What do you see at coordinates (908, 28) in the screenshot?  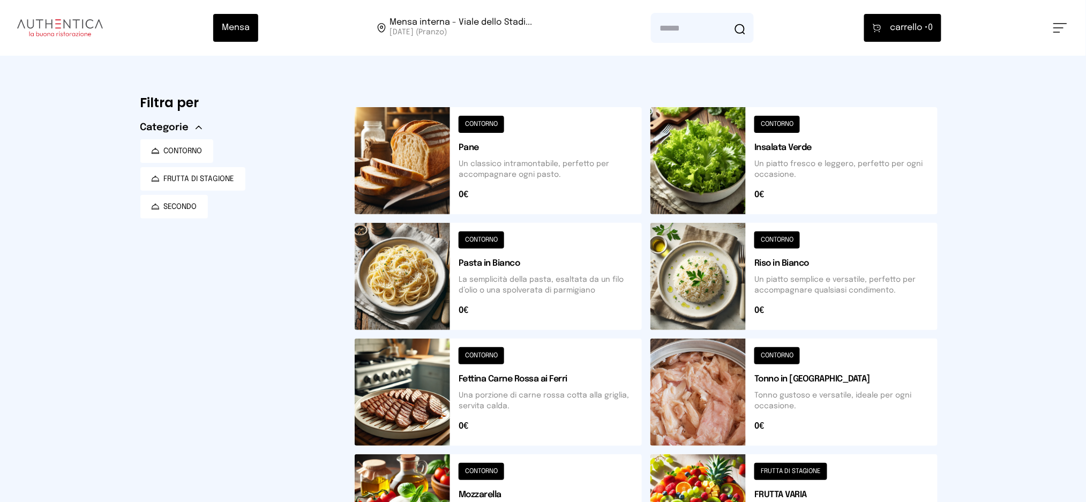 I see `span: carrello •` at bounding box center [908, 28].